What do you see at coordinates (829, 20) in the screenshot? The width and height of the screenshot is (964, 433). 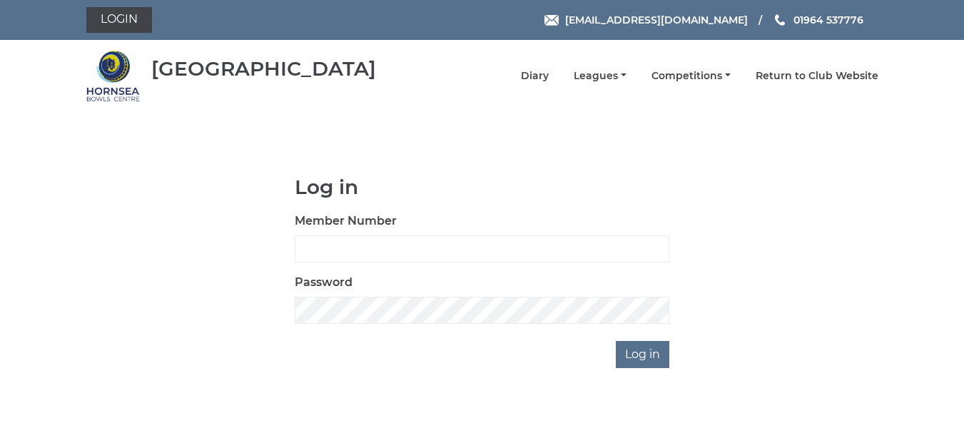 I see `span: 01964 537776` at bounding box center [829, 20].